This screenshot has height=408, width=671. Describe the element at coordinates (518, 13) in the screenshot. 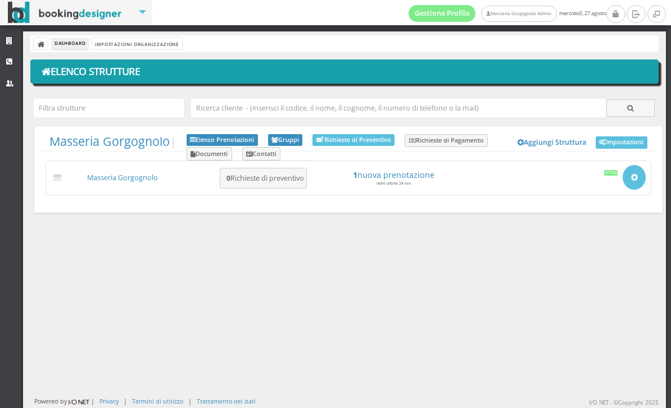

I see `a: Masseria Gorgognolo Admin` at that location.